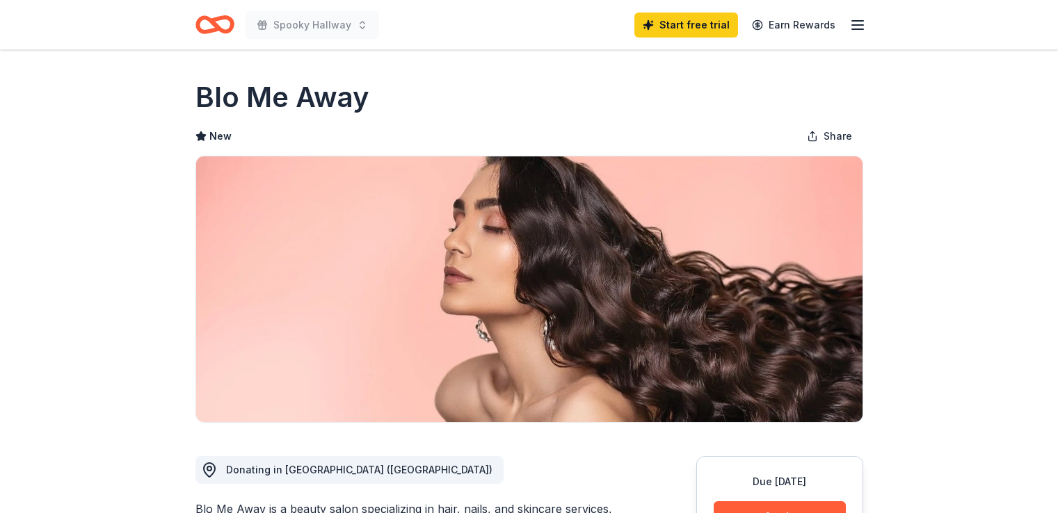  What do you see at coordinates (529, 289) in the screenshot?
I see `img: Image for Blo Me Away` at bounding box center [529, 289].